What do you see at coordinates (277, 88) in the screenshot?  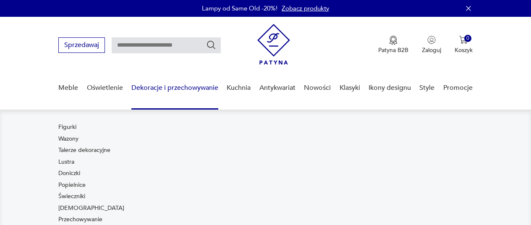 I see `a: Antykwariat` at bounding box center [277, 88].